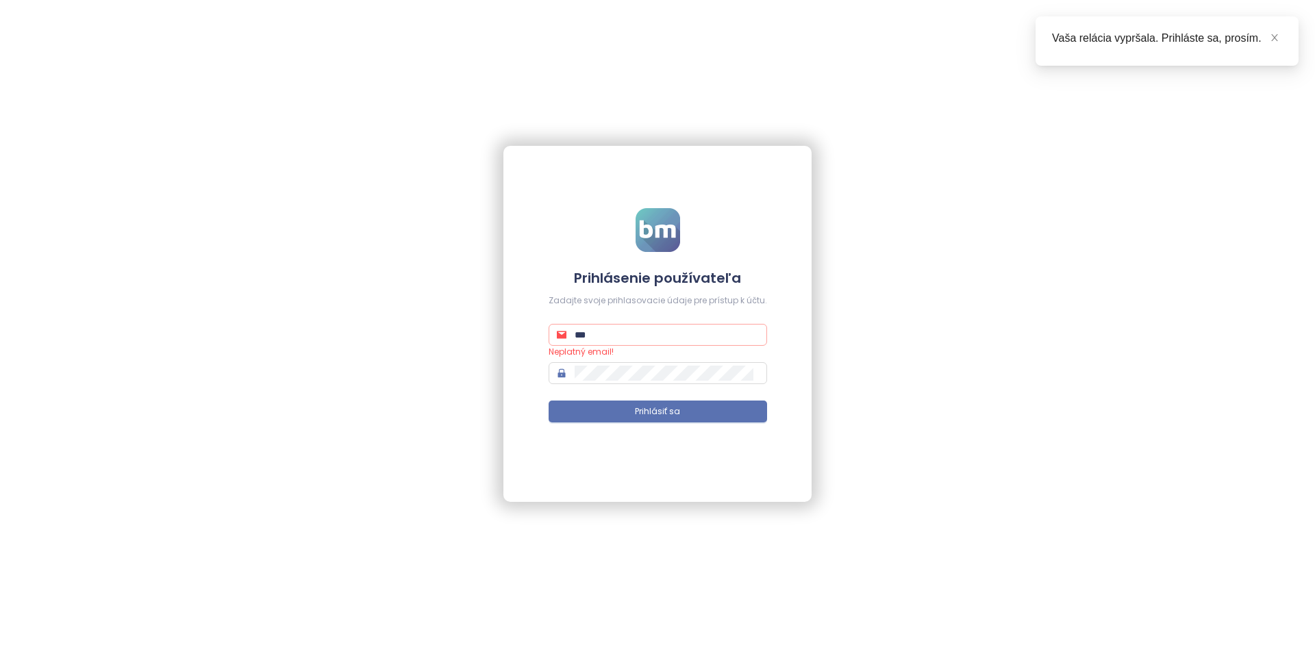 The width and height of the screenshot is (1315, 647). Describe the element at coordinates (1275, 38) in the screenshot. I see `span: close` at that location.